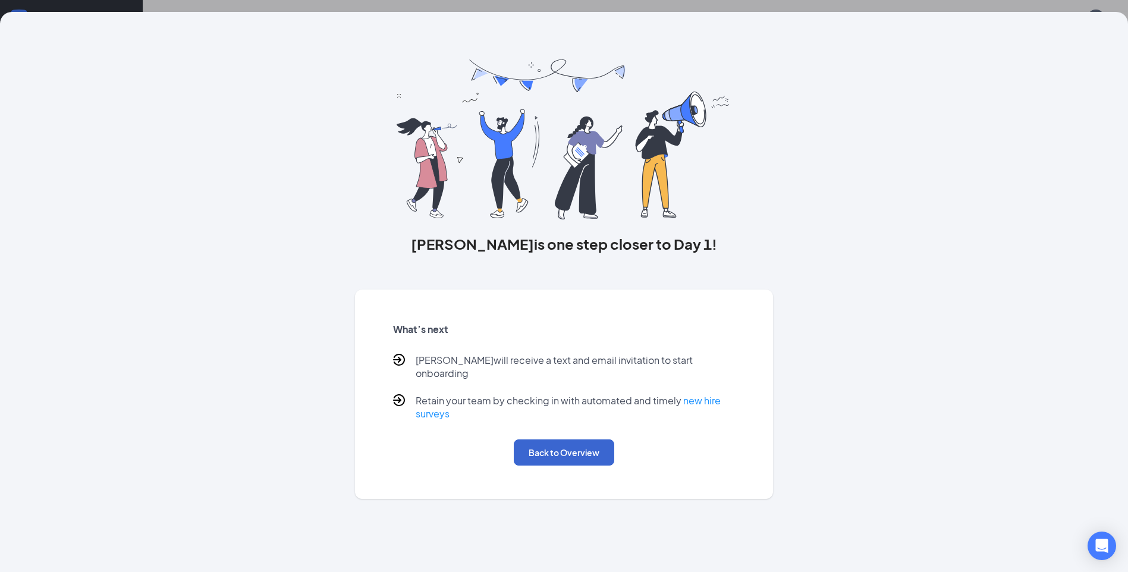 This screenshot has height=572, width=1128. What do you see at coordinates (576, 407) in the screenshot?
I see `p: Retain your team by checking in with automated and timely` at bounding box center [576, 407].